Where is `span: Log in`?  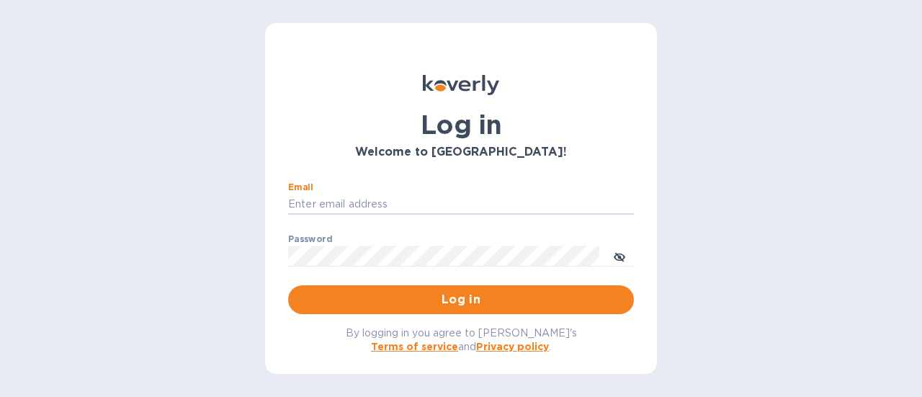
span: Log in is located at coordinates (461, 300).